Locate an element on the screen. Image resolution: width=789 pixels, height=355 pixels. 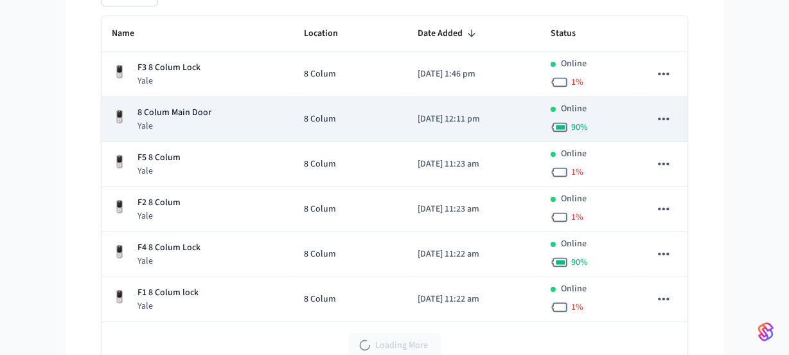
span: Name is located at coordinates (131, 33).